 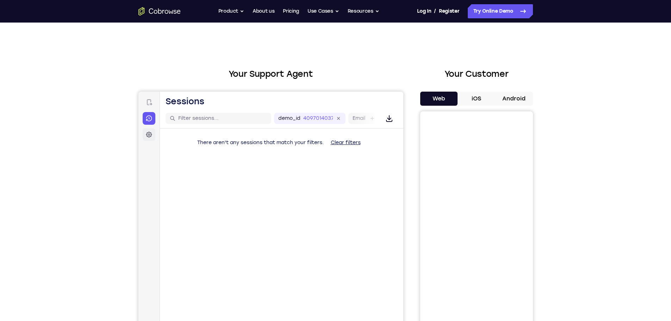 I want to click on button: Product, so click(x=231, y=11).